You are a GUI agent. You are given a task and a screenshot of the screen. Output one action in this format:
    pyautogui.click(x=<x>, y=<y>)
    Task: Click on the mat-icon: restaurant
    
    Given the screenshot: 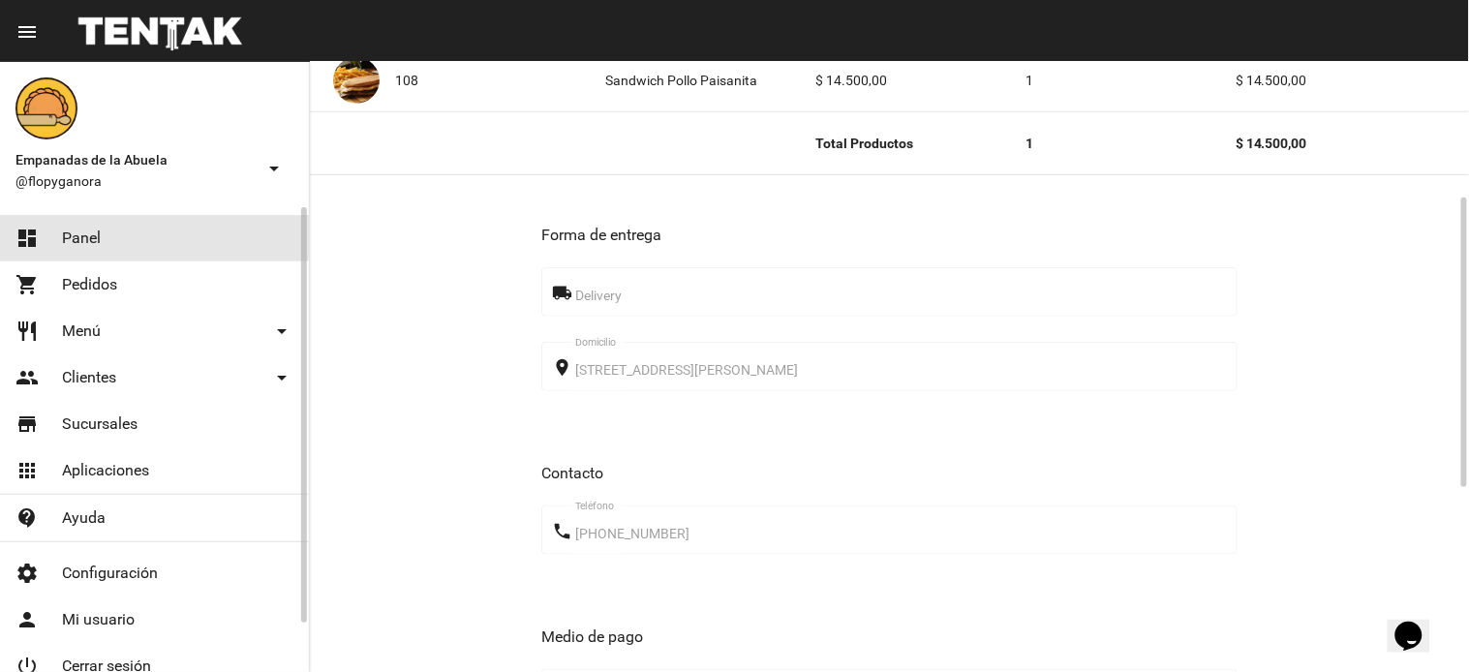 What is the action you would take?
    pyautogui.click(x=27, y=331)
    